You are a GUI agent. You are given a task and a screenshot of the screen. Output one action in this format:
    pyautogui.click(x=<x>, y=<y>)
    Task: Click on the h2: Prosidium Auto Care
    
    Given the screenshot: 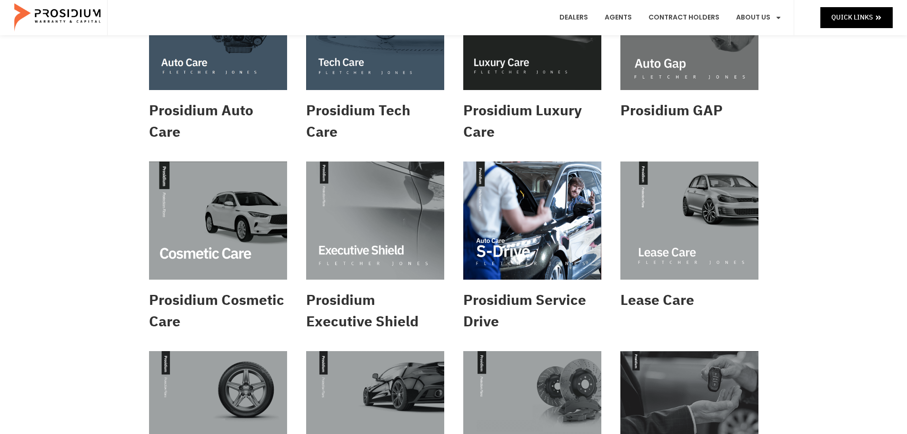 What is the action you would take?
    pyautogui.click(x=218, y=121)
    